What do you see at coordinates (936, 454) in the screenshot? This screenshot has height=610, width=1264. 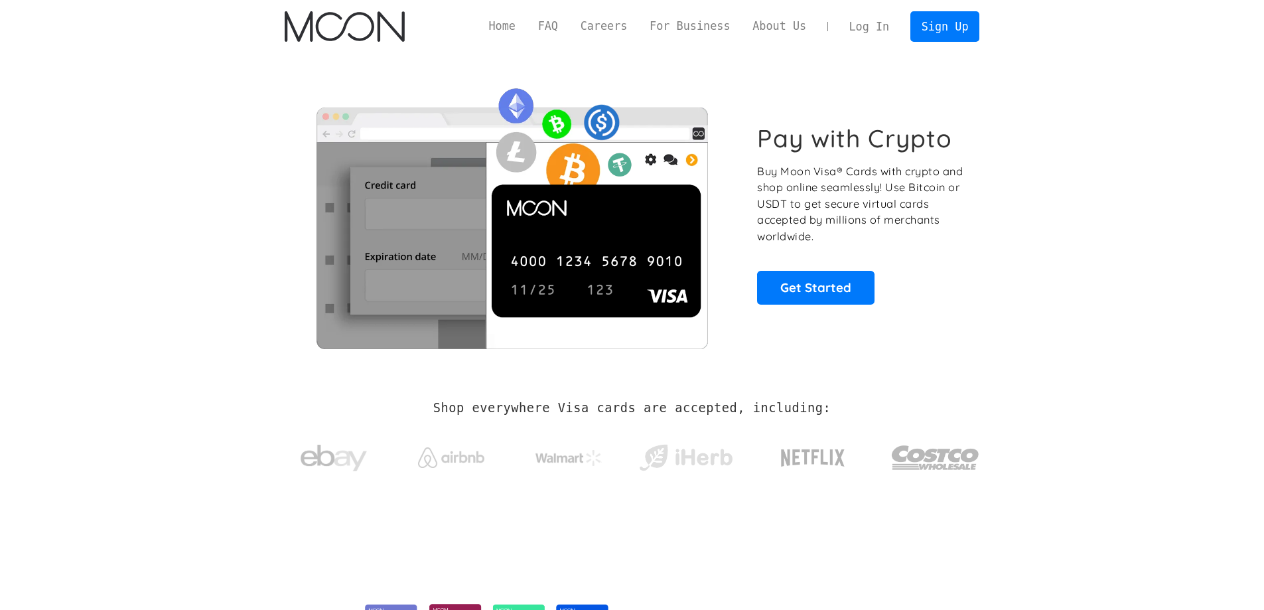 I see `a: Costco` at bounding box center [936, 454].